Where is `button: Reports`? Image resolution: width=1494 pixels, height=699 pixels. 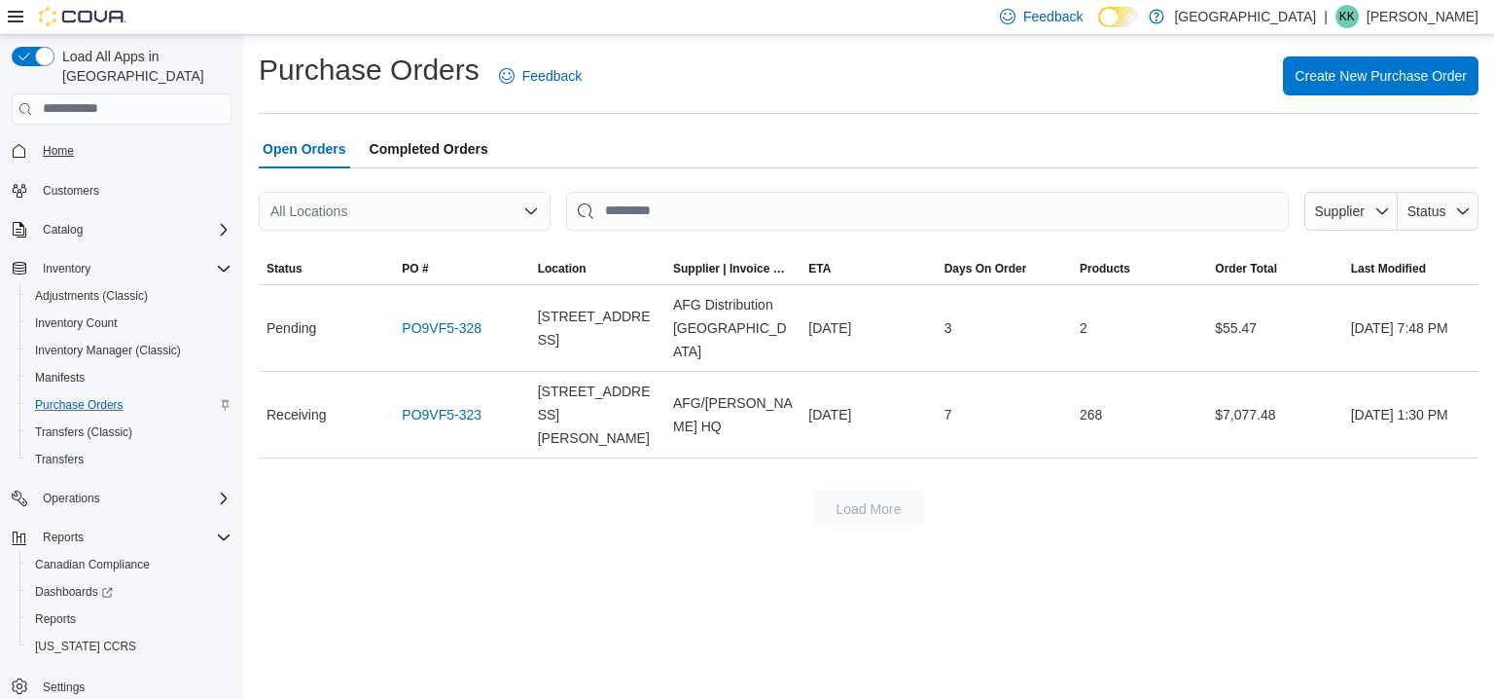
button: Reports is located at coordinates (63, 537).